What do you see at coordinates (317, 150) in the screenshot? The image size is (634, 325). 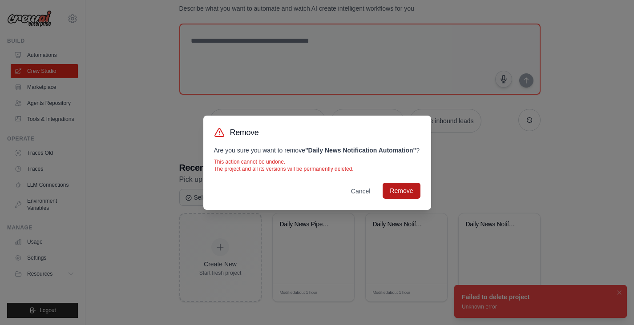 I see `p: Are you sure you want to remove ?` at bounding box center [317, 150].